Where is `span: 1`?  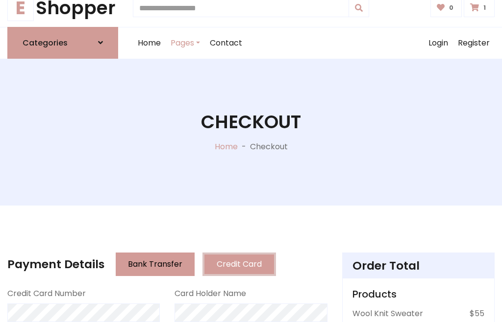 span: 1 is located at coordinates (484, 8).